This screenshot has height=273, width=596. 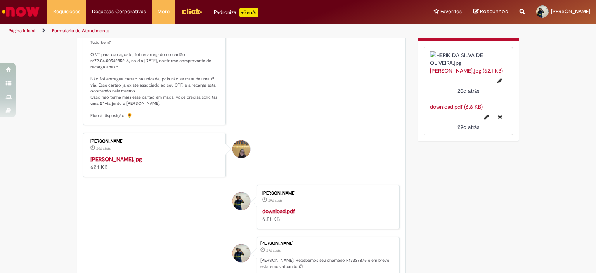 I want to click on img: click_logo_yellow_360x200.png, so click(x=192, y=11).